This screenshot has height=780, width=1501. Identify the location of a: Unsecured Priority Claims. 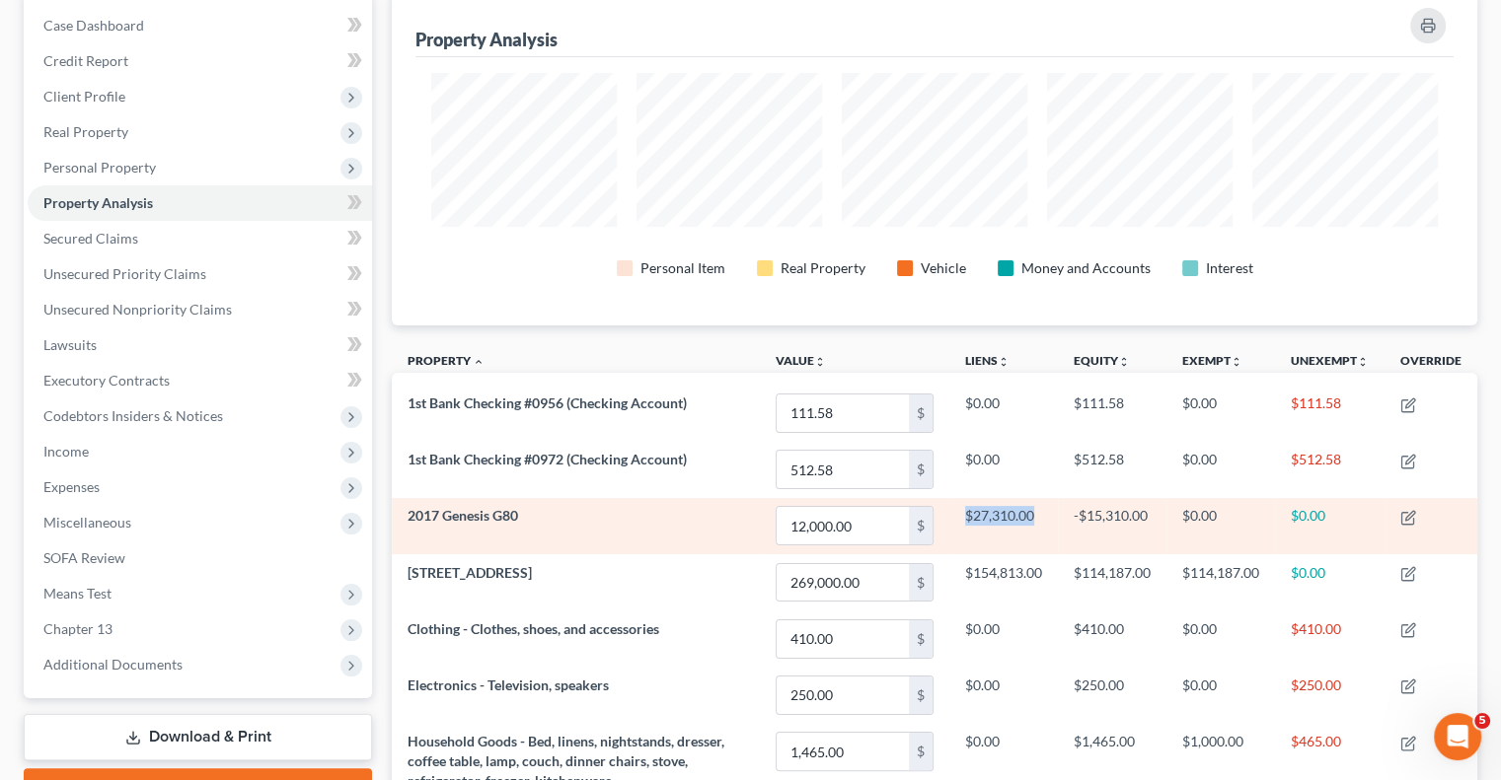
(199, 274).